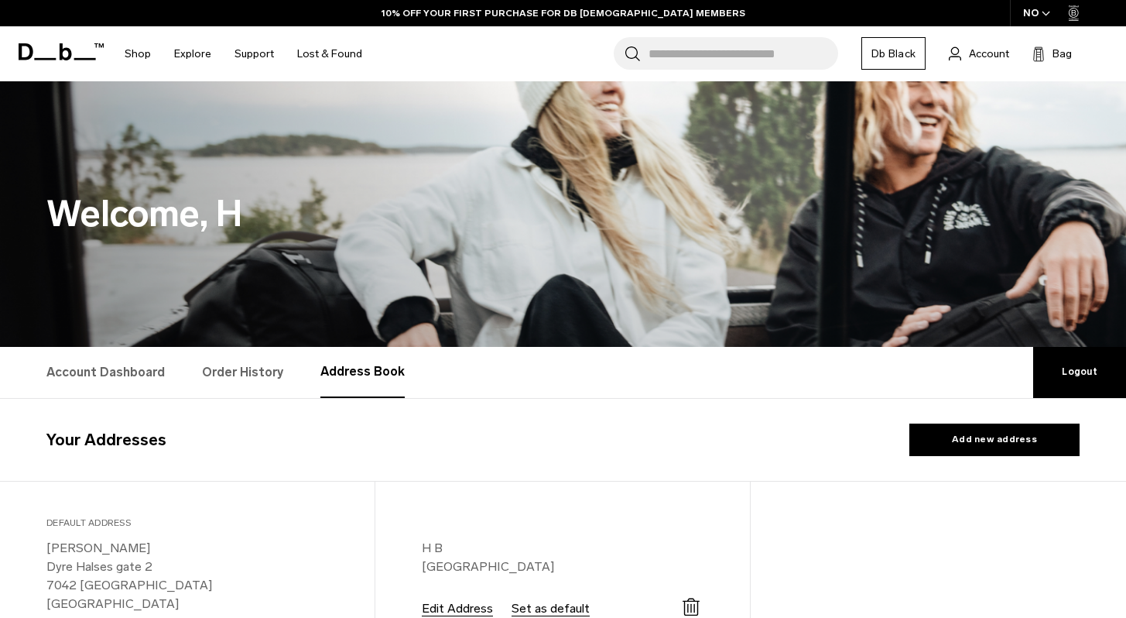 The width and height of the screenshot is (1126, 618). I want to click on button: Add new address, so click(995, 440).